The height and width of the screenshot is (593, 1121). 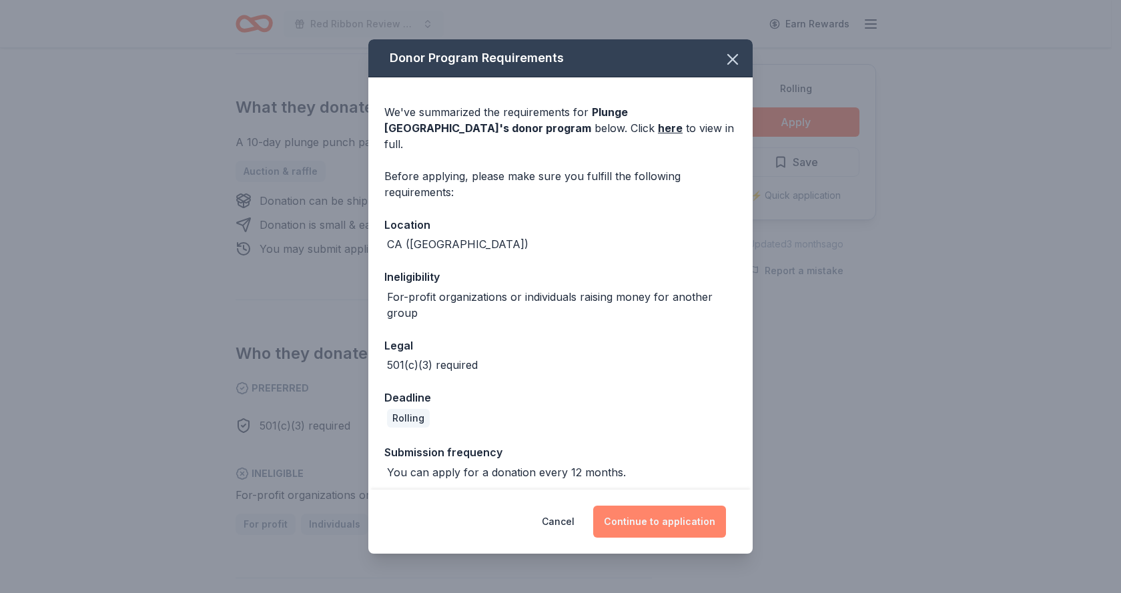 I want to click on div: Deadline, so click(x=561, y=398).